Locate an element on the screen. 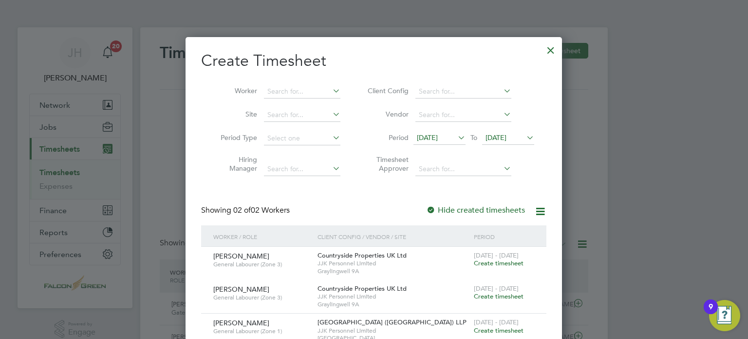 The image size is (748, 339). div: Showing is located at coordinates (247, 210).